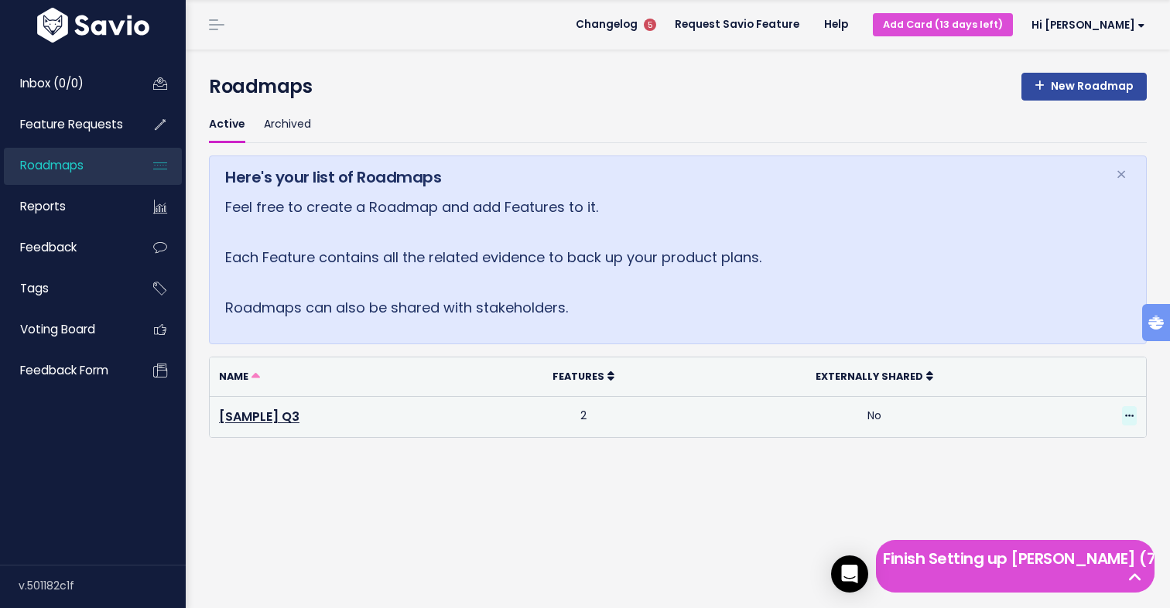  I want to click on a: Archived, so click(287, 125).